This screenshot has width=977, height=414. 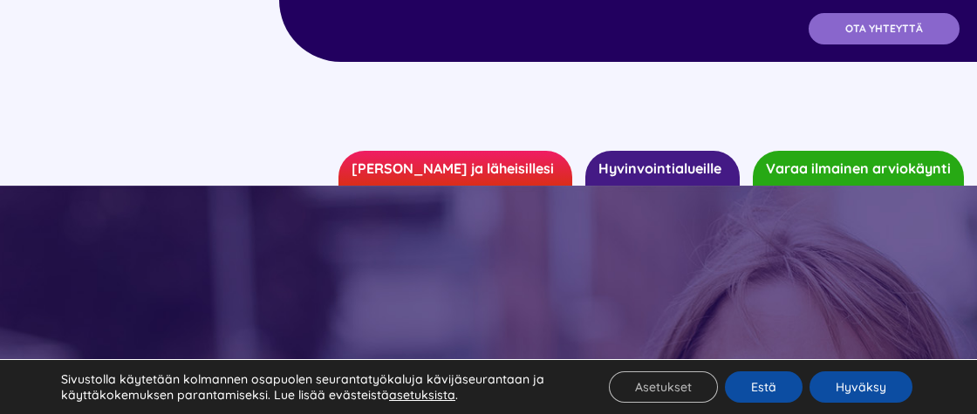 What do you see at coordinates (663, 387) in the screenshot?
I see `button: Asetukset` at bounding box center [663, 387].